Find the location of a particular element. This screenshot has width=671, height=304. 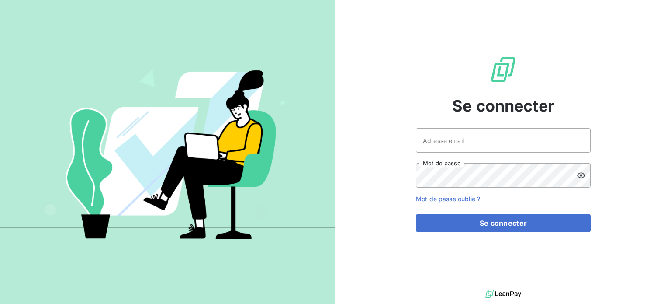

input: placeholder is located at coordinates (504, 140).